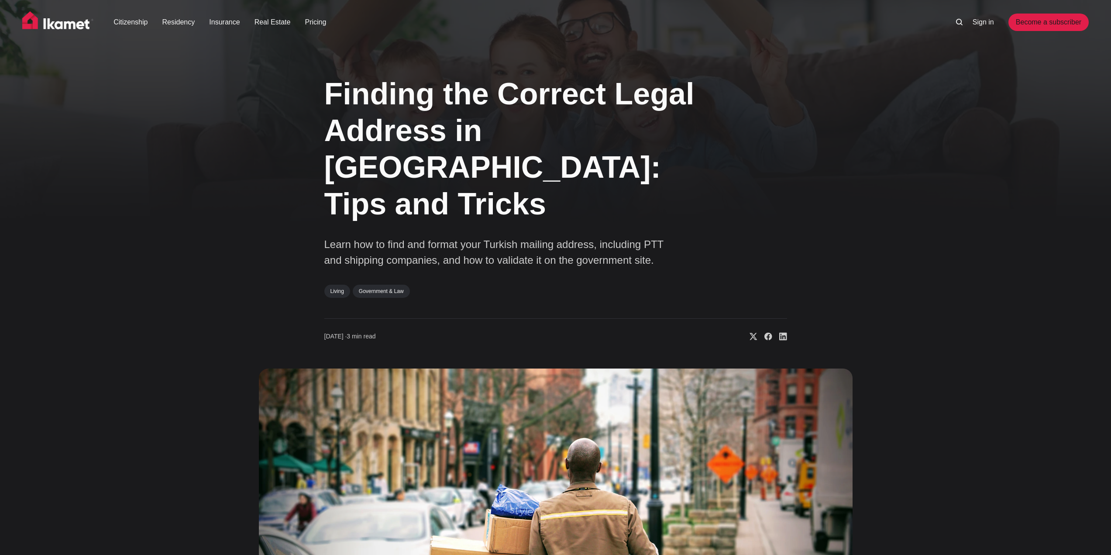 The image size is (1111, 555). Describe the element at coordinates (131, 22) in the screenshot. I see `a: Citizenship` at that location.